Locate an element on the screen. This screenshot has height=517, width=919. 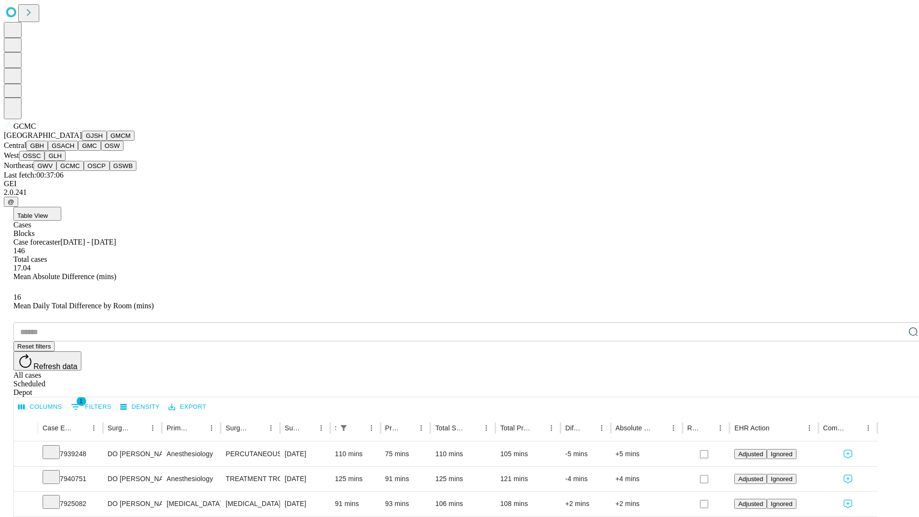
button: Show filters is located at coordinates (91, 407).